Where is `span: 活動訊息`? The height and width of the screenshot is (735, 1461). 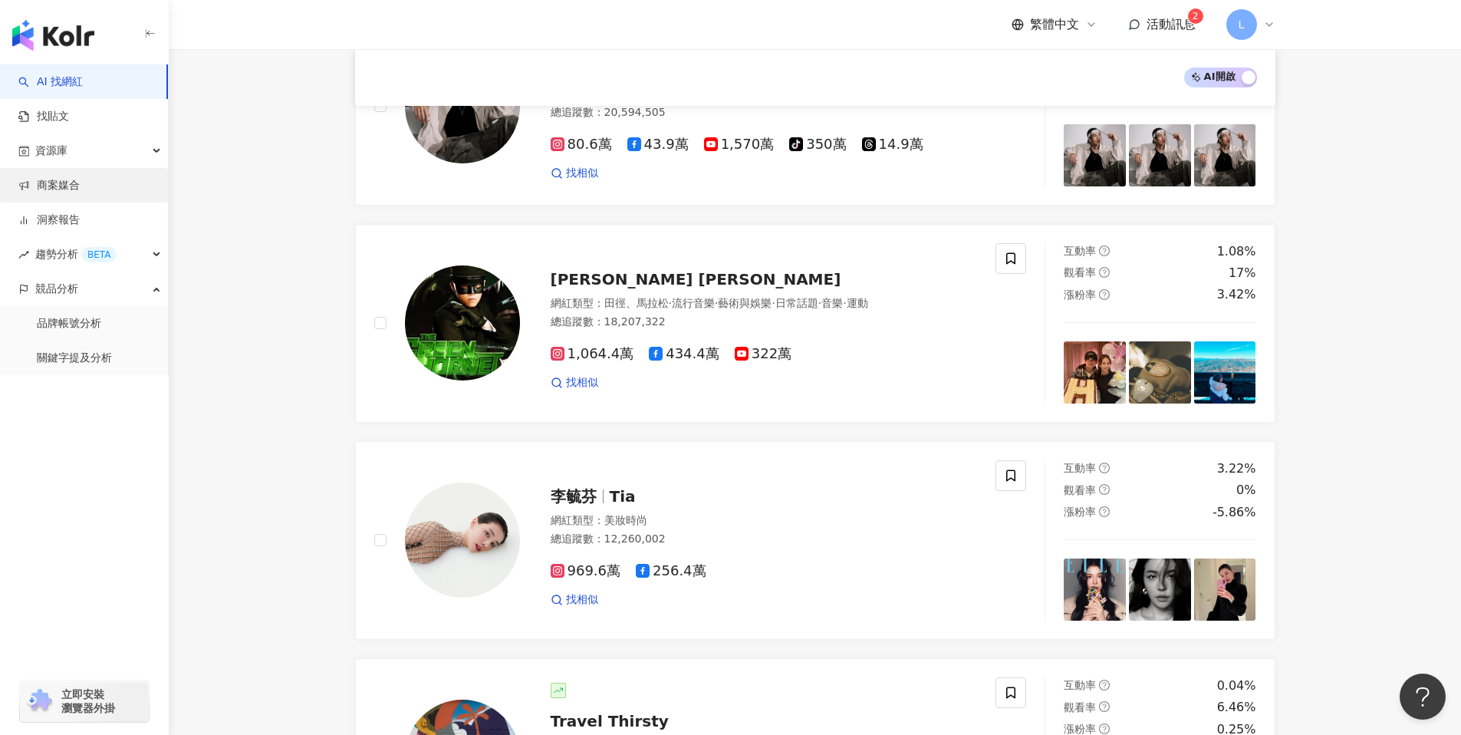
span: 活動訊息 is located at coordinates (1171, 24).